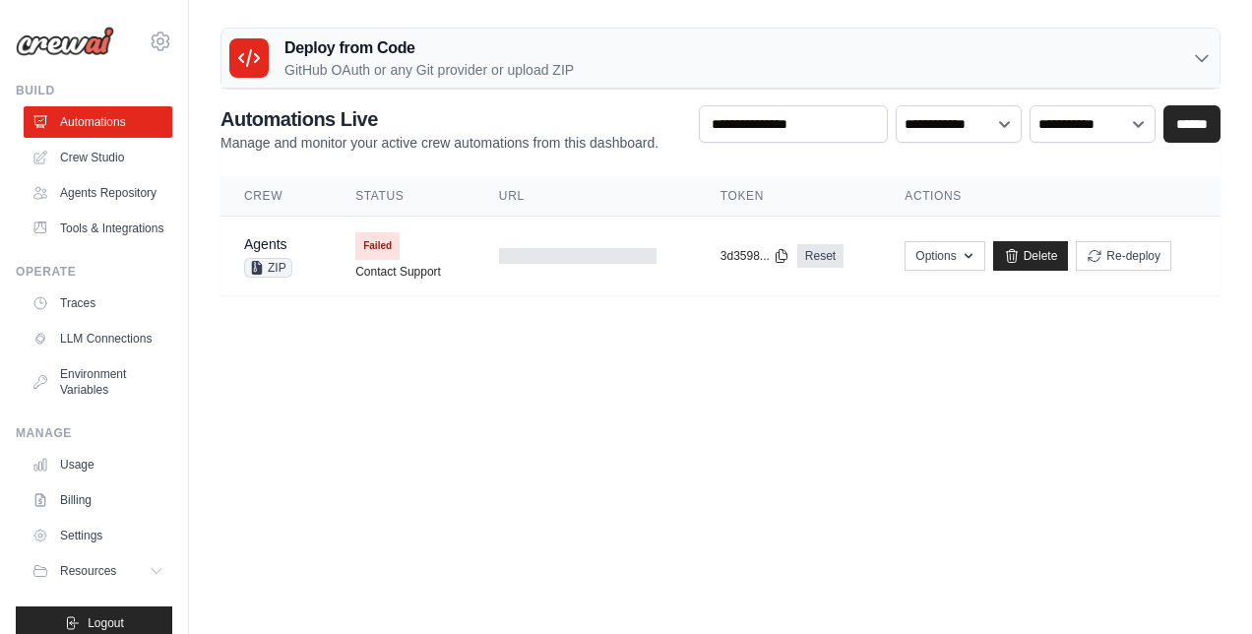 This screenshot has width=1252, height=634. I want to click on a: Crew Studio, so click(97, 158).